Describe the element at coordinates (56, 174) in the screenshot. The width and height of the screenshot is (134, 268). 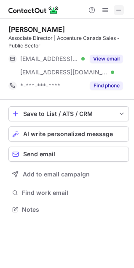
I see `span: Add to email campaign` at that location.